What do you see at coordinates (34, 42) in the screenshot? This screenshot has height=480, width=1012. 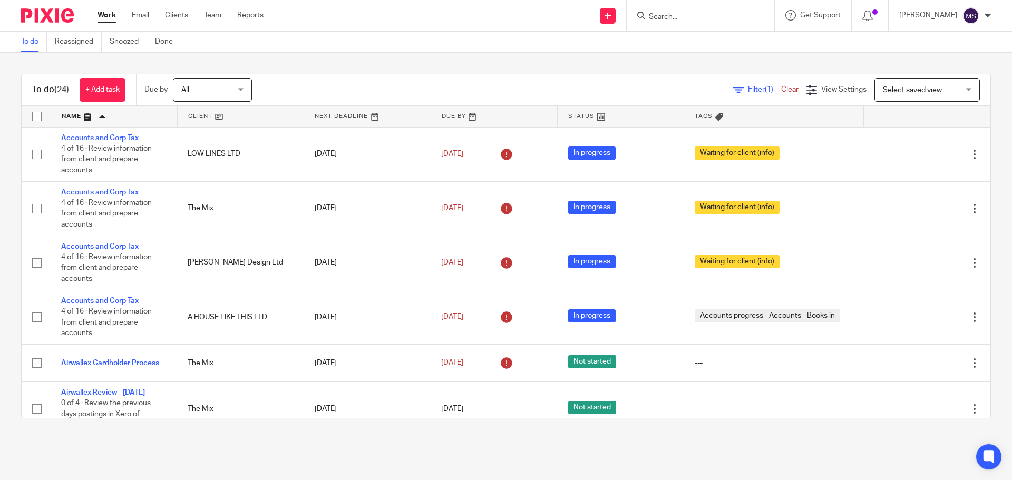 I see `a: To do` at bounding box center [34, 42].